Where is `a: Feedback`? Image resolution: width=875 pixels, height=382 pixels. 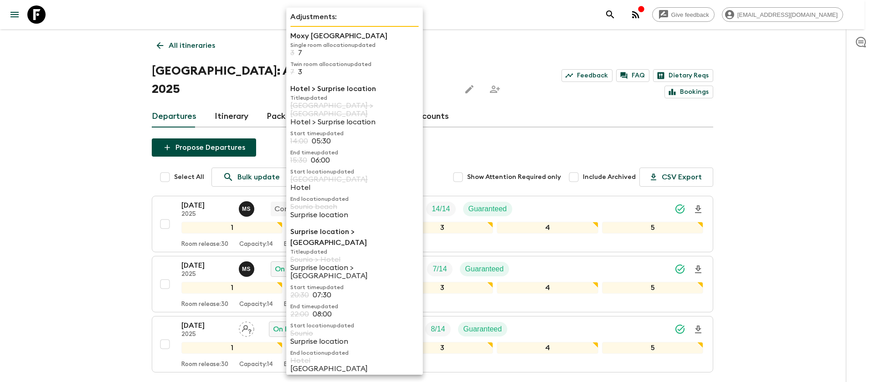
a: Feedback is located at coordinates (587, 76).